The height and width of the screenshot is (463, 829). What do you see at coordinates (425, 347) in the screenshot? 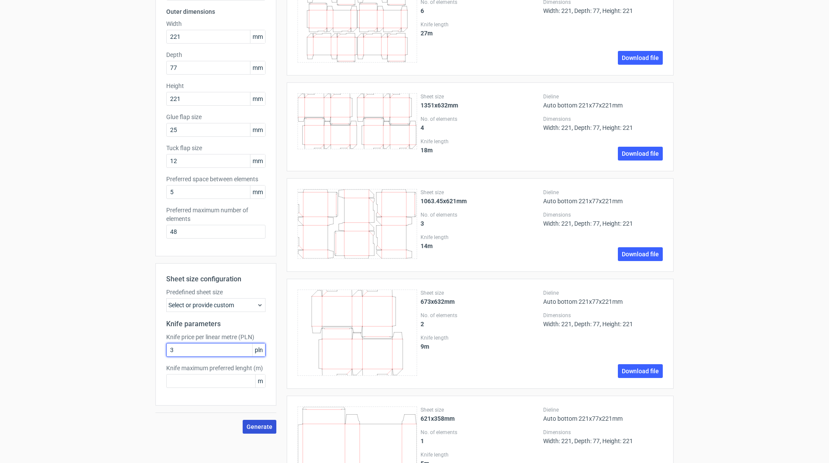
I see `strong: 9 m` at bounding box center [425, 347].